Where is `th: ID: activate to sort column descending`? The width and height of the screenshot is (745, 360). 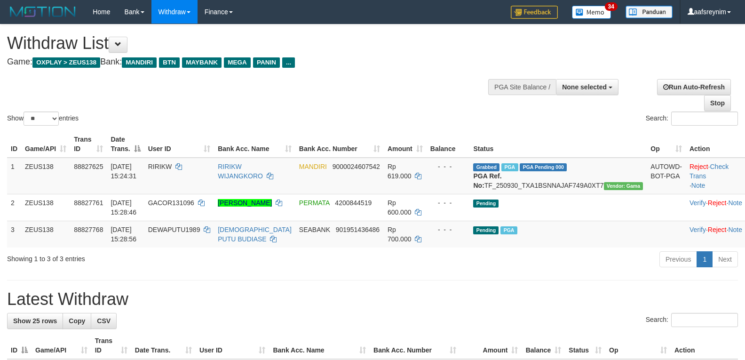
th: ID: activate to sort column descending is located at coordinates (19, 345).